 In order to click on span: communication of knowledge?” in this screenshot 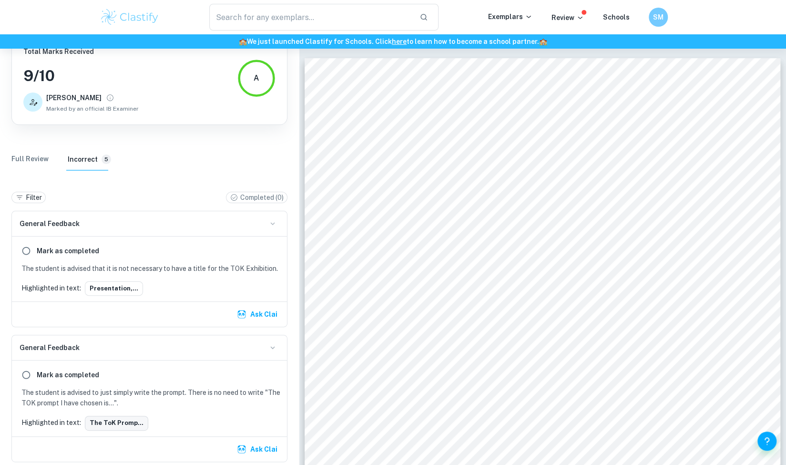, I will do `click(422, 171)`.